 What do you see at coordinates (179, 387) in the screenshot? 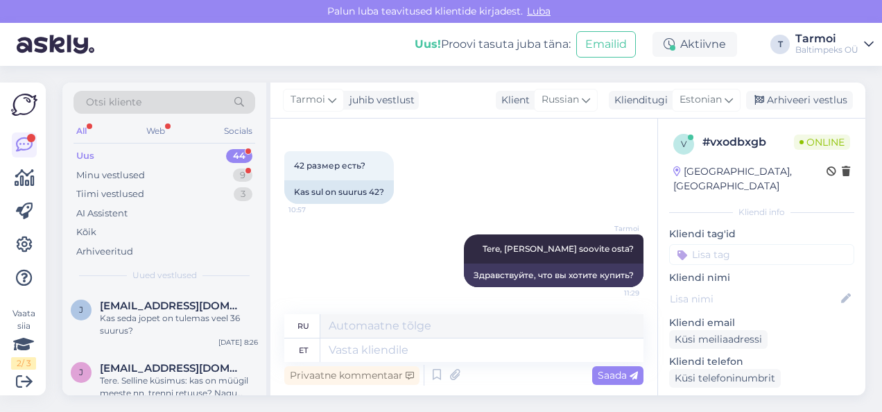
I see `div: Tere. Selline küsimus: kas on müügil meeste nn. trenni retuuse? Nagu liibukad, et ilusti ümber ja...` at bounding box center [179, 387].